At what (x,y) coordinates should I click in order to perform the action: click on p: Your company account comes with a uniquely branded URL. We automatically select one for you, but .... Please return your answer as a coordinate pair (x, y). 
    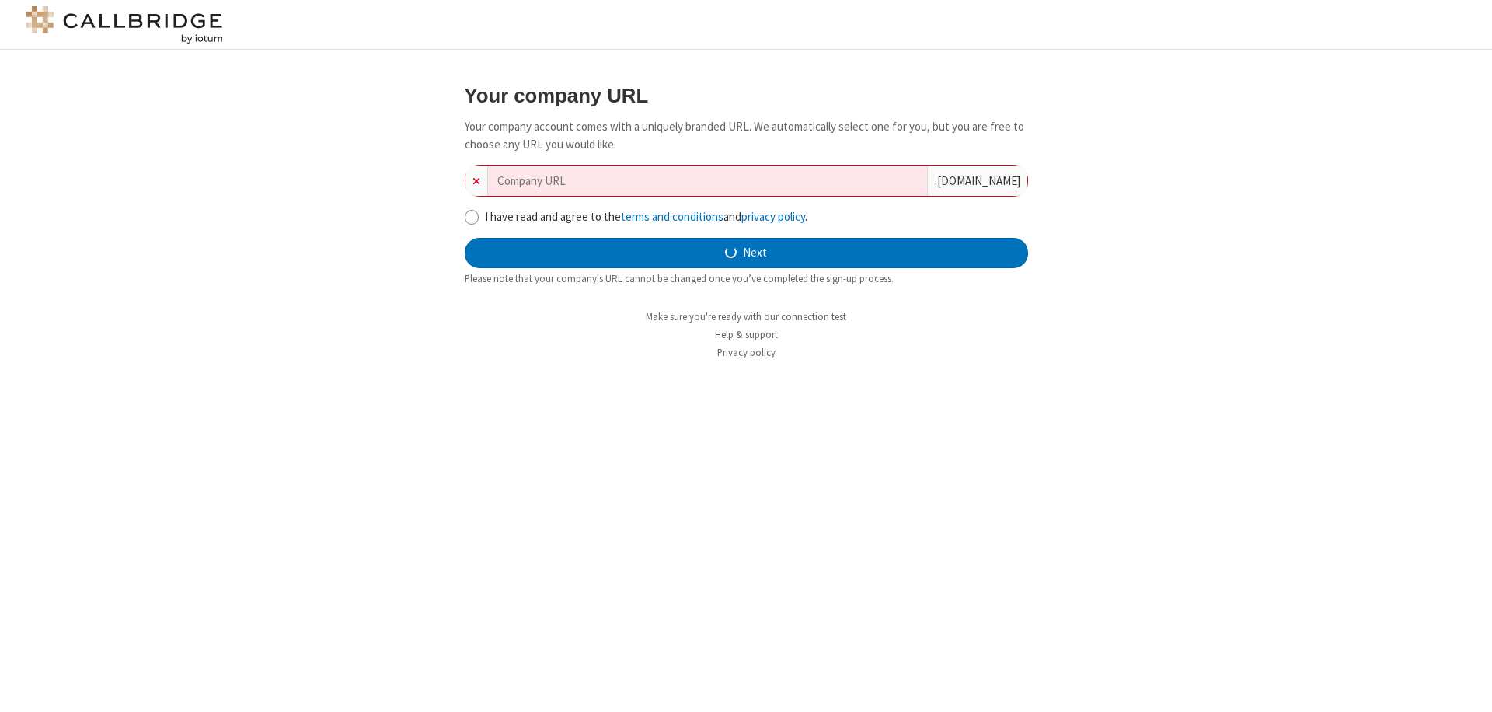
    Looking at the image, I should click on (746, 135).